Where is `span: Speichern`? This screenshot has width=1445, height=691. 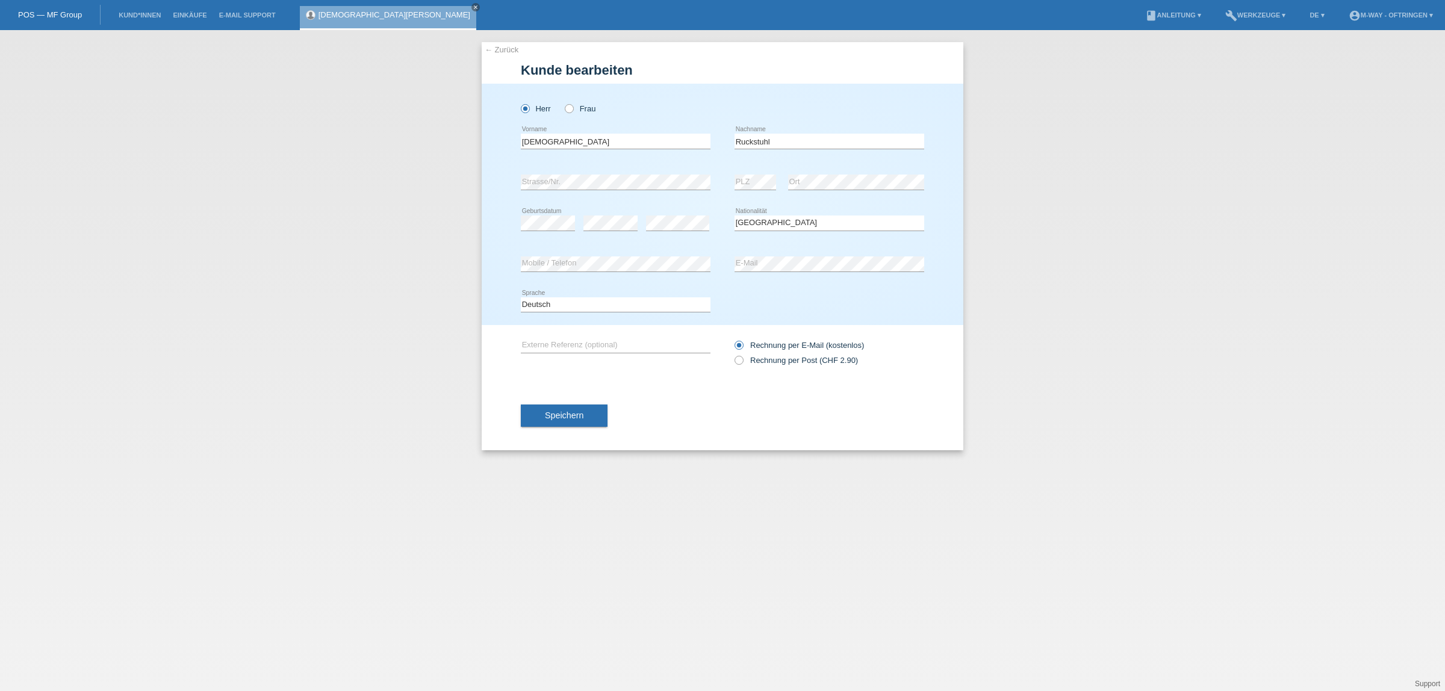
span: Speichern is located at coordinates (564, 416).